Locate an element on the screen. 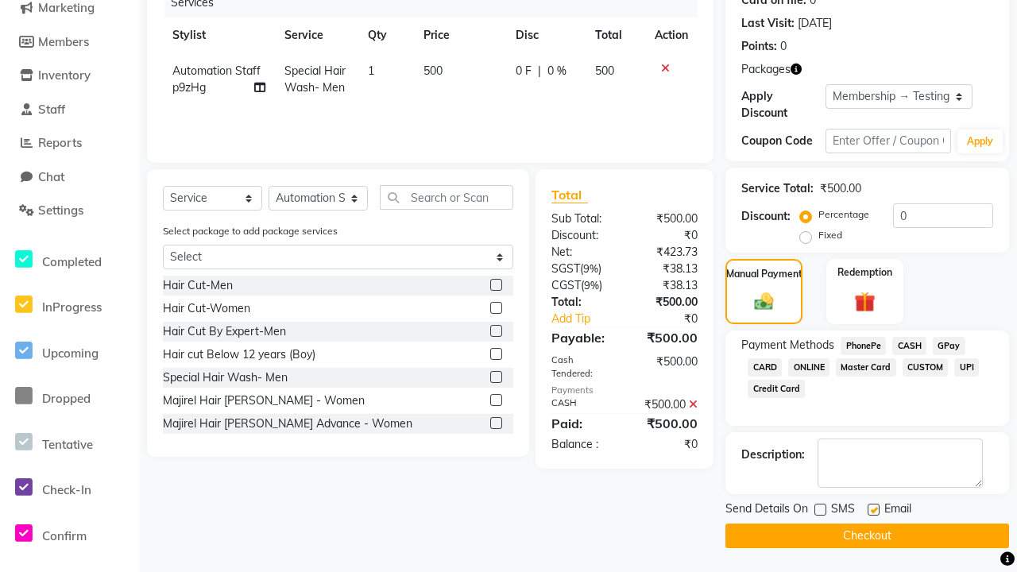  div: 0 is located at coordinates (784, 46).